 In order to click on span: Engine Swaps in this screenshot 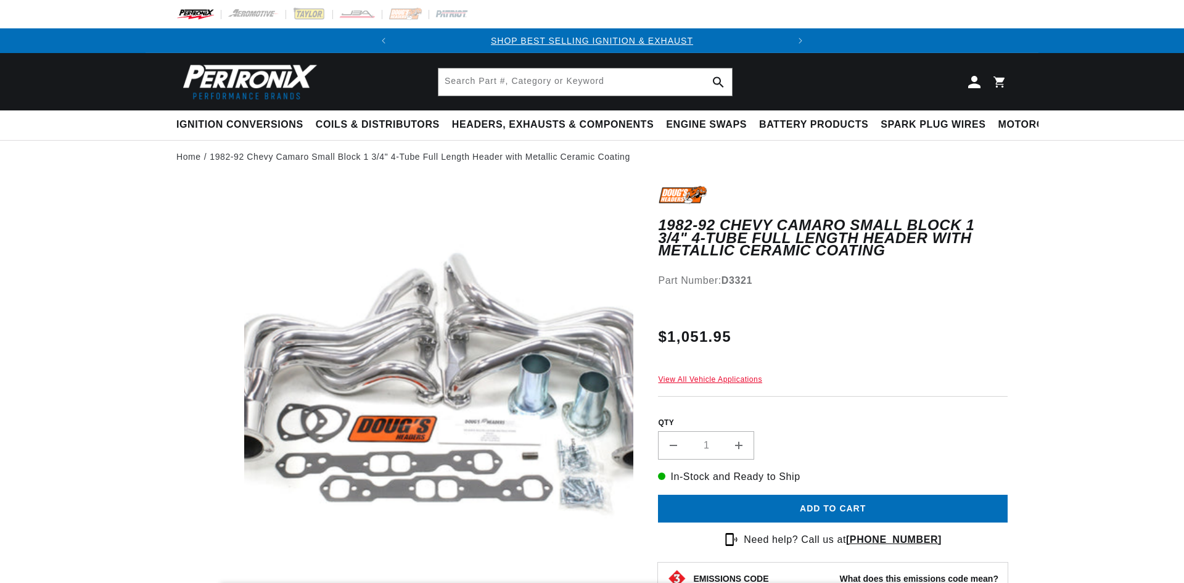, I will do `click(706, 125)`.